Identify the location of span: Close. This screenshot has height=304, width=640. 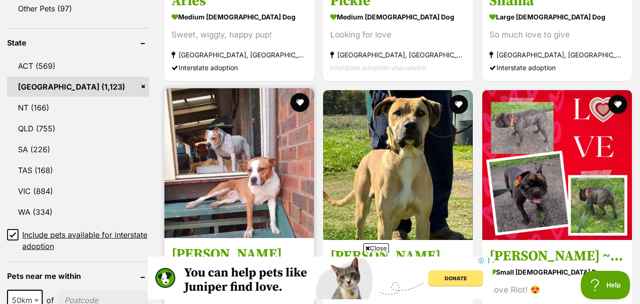
(376, 248).